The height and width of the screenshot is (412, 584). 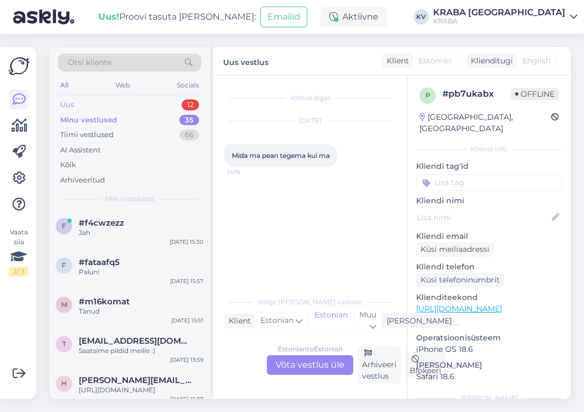 What do you see at coordinates (354, 17) in the screenshot?
I see `div: Aktiivne` at bounding box center [354, 17].